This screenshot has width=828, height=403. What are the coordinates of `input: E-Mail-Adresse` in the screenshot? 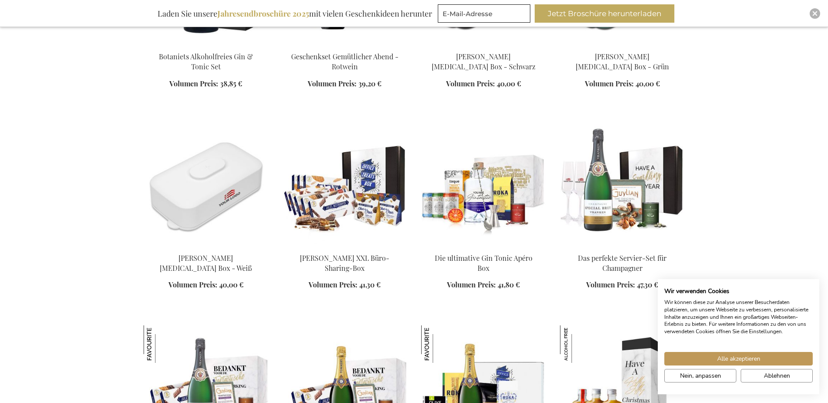 It's located at (484, 14).